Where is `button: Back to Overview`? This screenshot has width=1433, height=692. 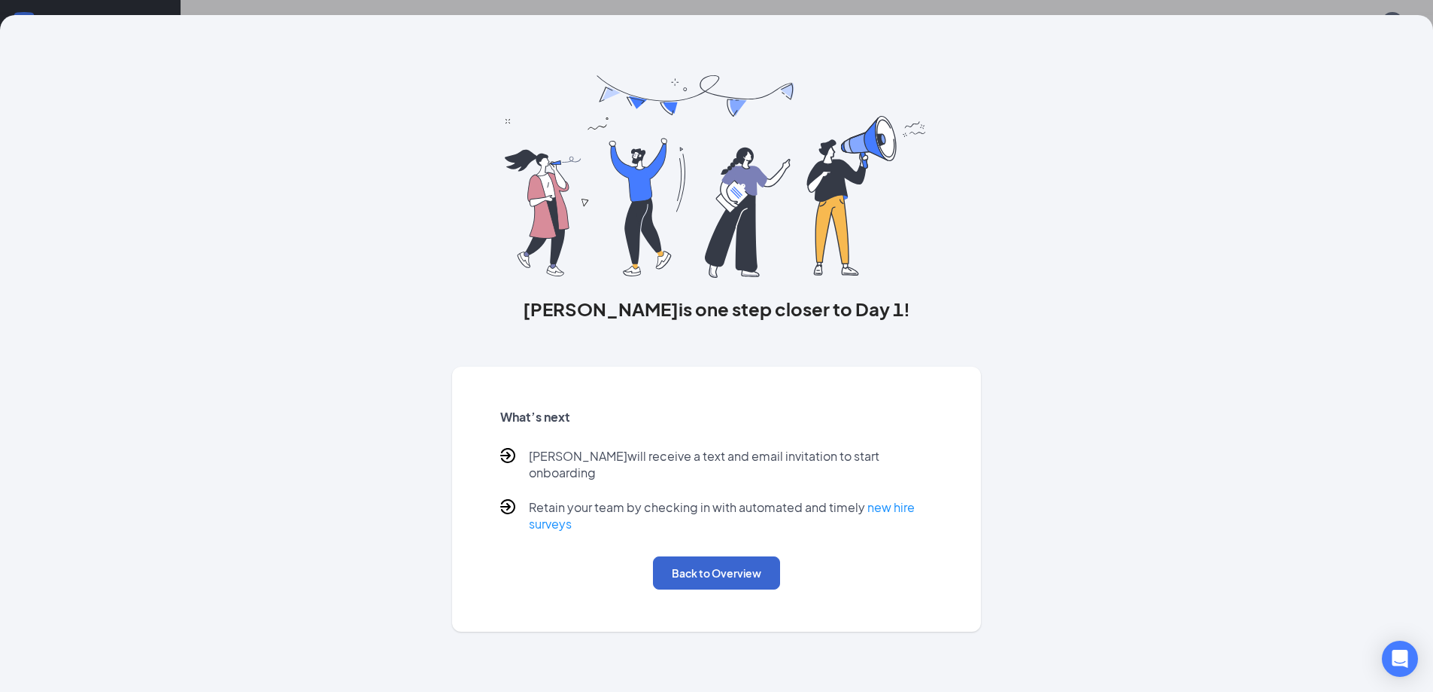 button: Back to Overview is located at coordinates (716, 573).